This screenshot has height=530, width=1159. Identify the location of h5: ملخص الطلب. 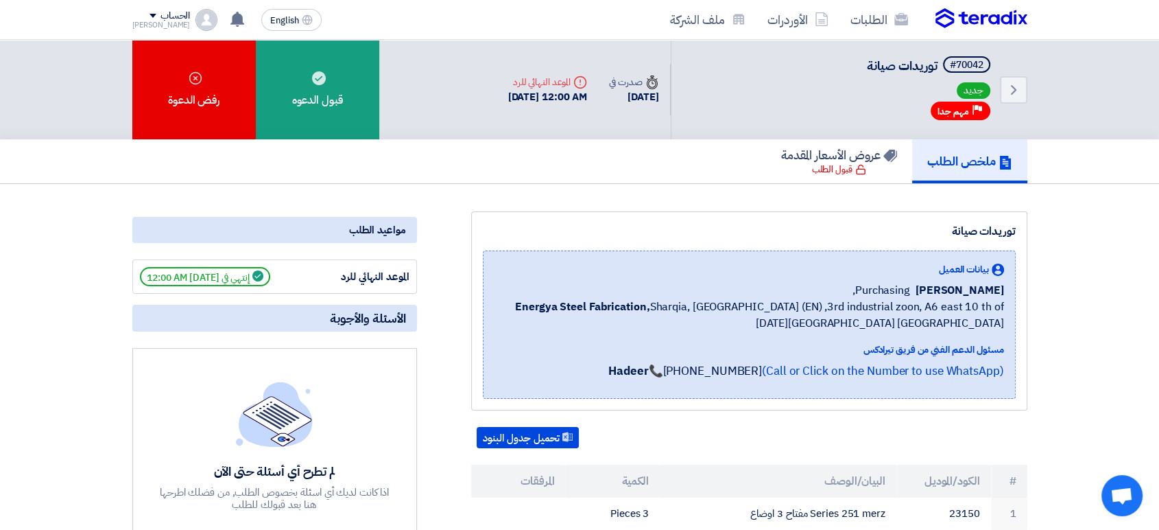
(970, 161).